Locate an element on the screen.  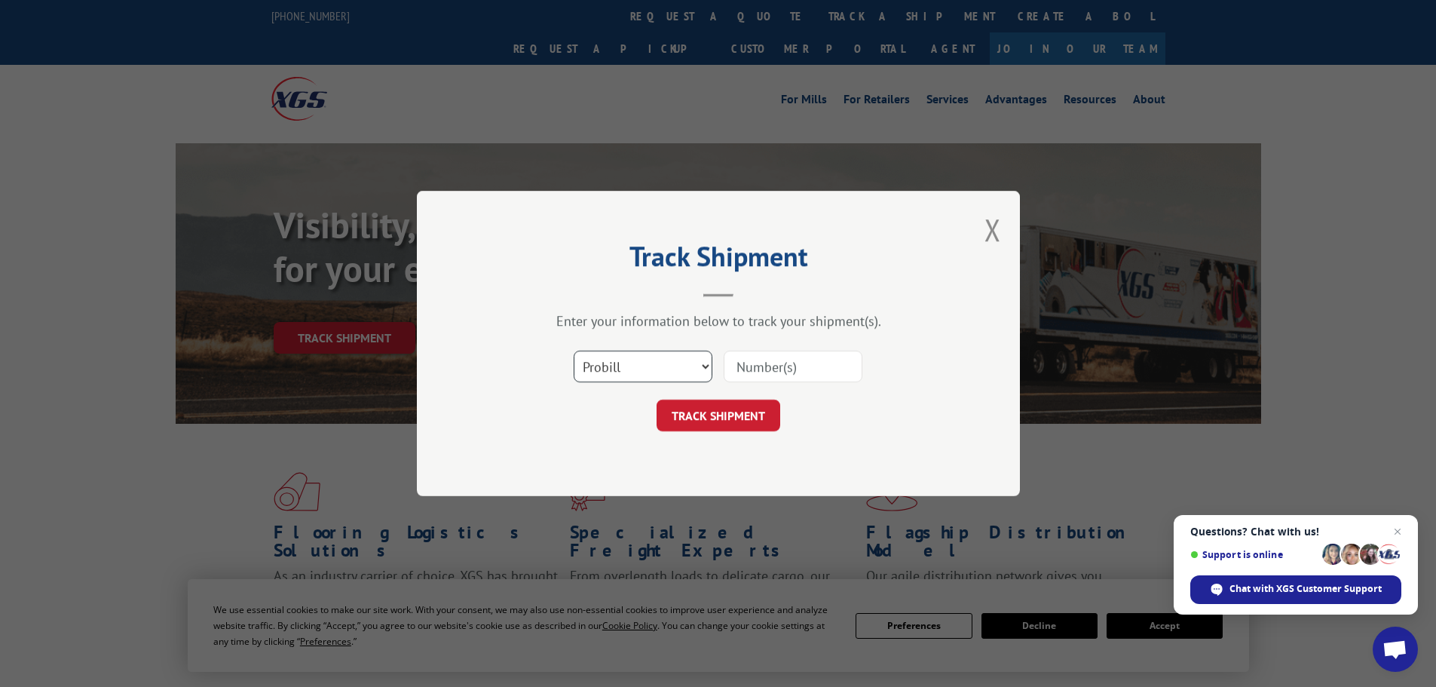
button: Close modal is located at coordinates (993, 229).